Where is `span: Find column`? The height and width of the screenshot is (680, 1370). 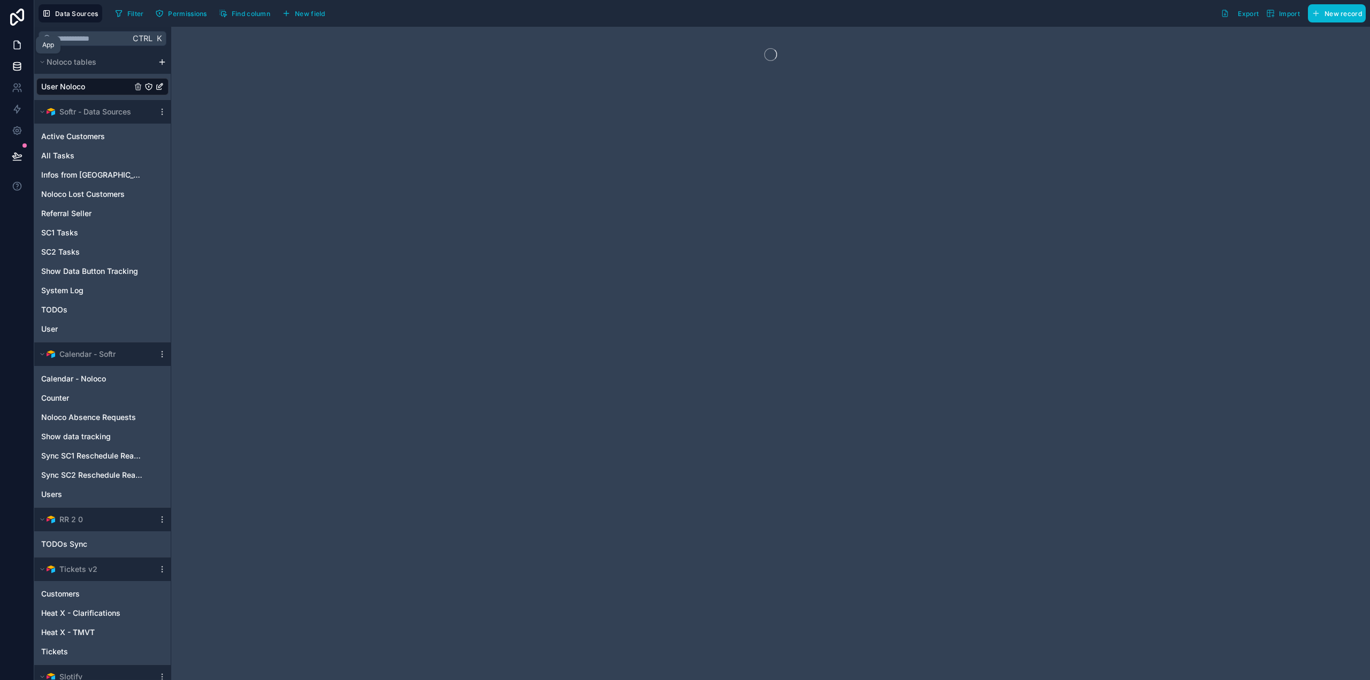
span: Find column is located at coordinates (251, 13).